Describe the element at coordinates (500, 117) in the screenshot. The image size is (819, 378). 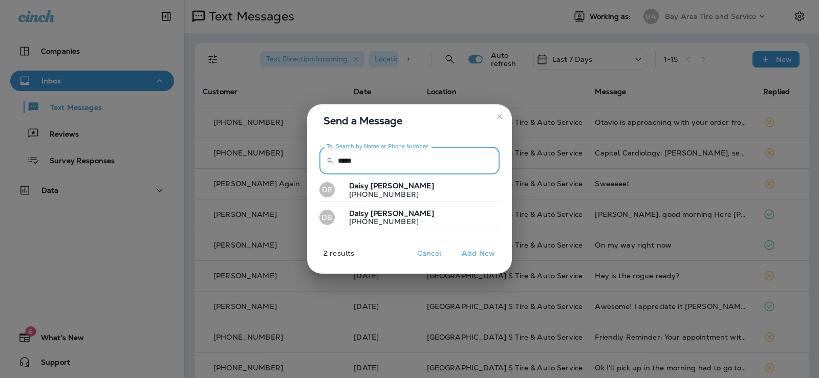
I see `button: close` at that location.